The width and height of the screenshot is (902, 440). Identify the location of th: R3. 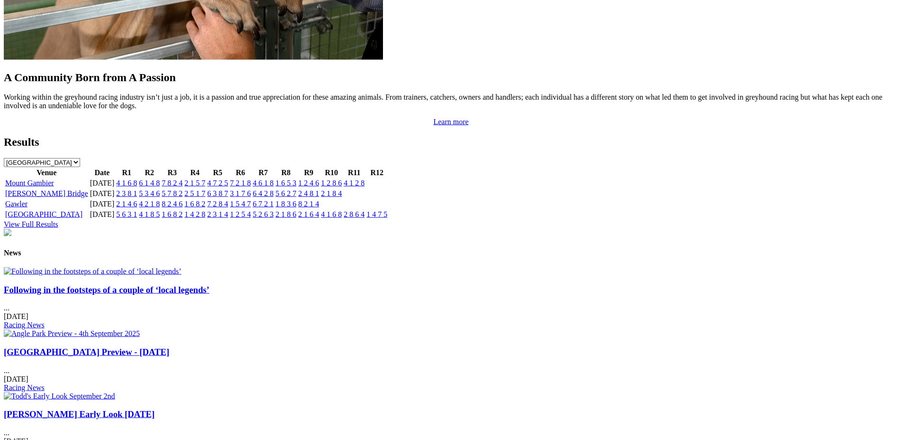
(172, 173).